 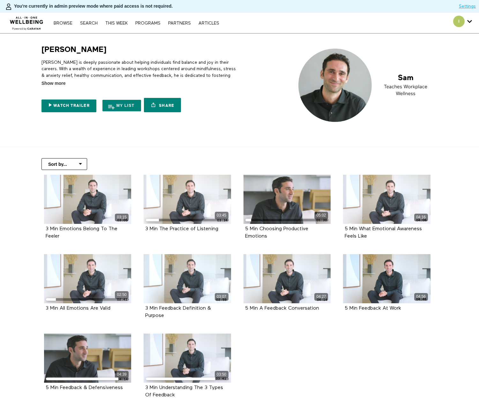 I want to click on a: 3 Min Understanding The 3 Types Of Feedback, so click(x=184, y=392).